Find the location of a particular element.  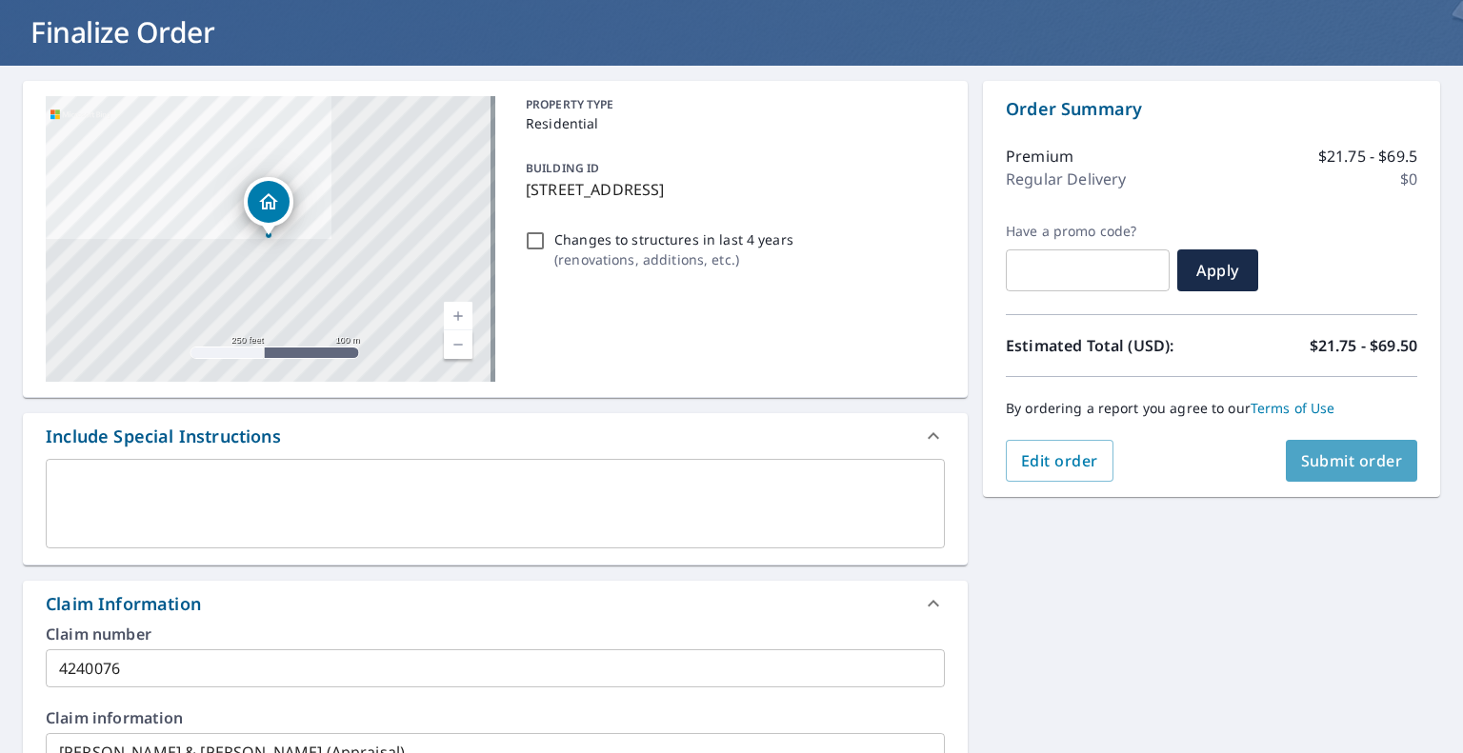

button: Edit order is located at coordinates (1059, 461).